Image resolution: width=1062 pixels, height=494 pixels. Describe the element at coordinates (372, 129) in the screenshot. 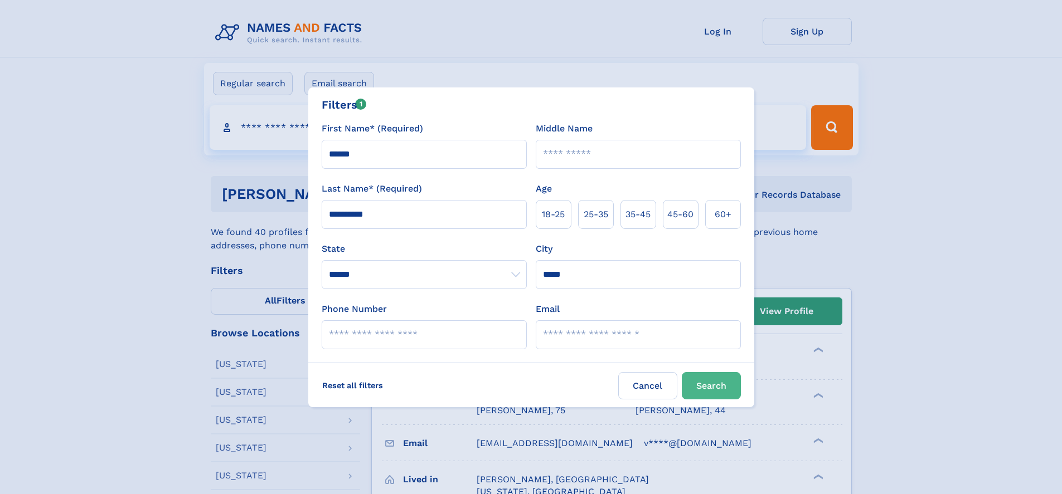

I see `label: First Name* (Required)` at that location.